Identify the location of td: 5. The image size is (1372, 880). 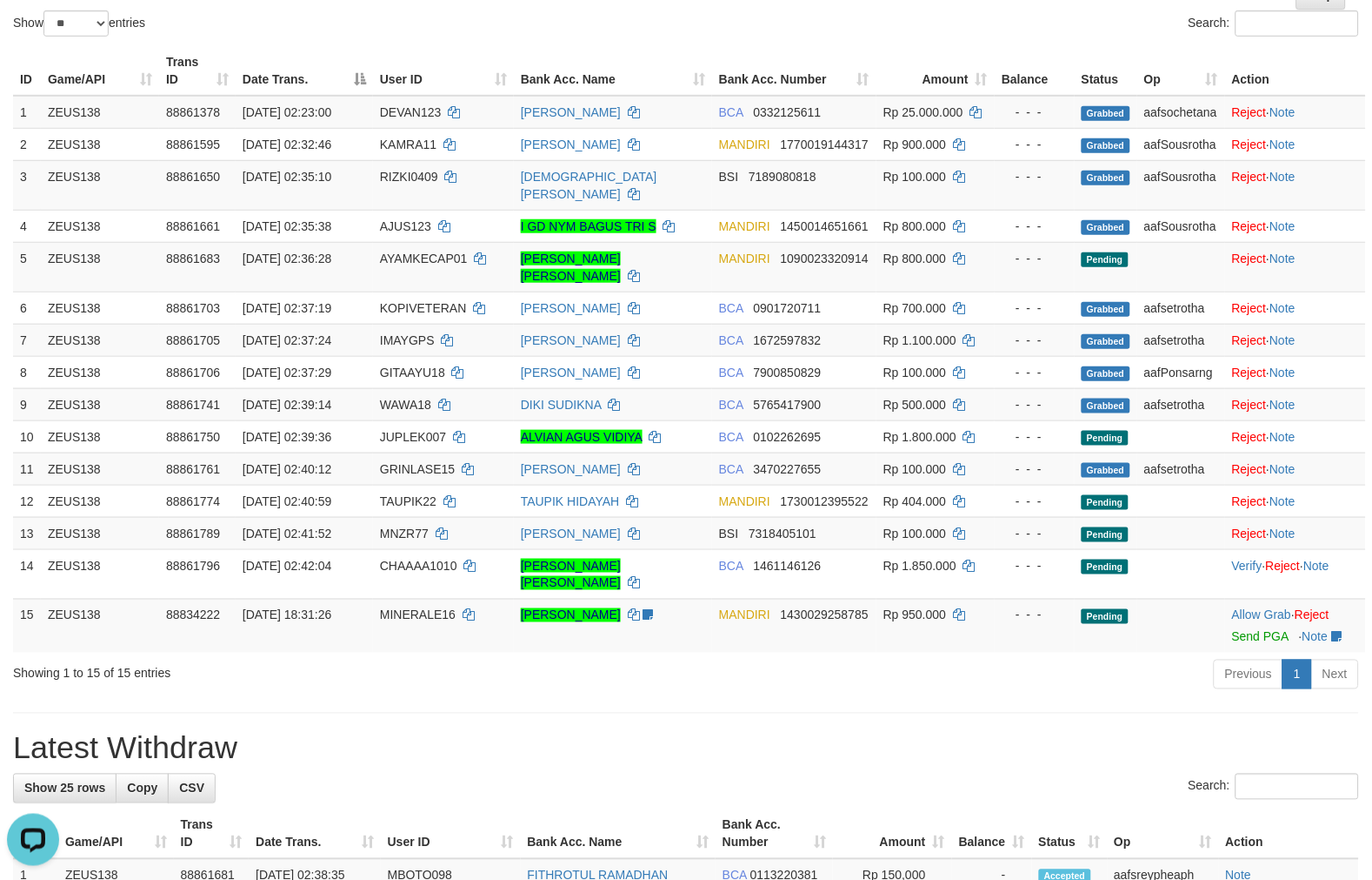
(27, 266).